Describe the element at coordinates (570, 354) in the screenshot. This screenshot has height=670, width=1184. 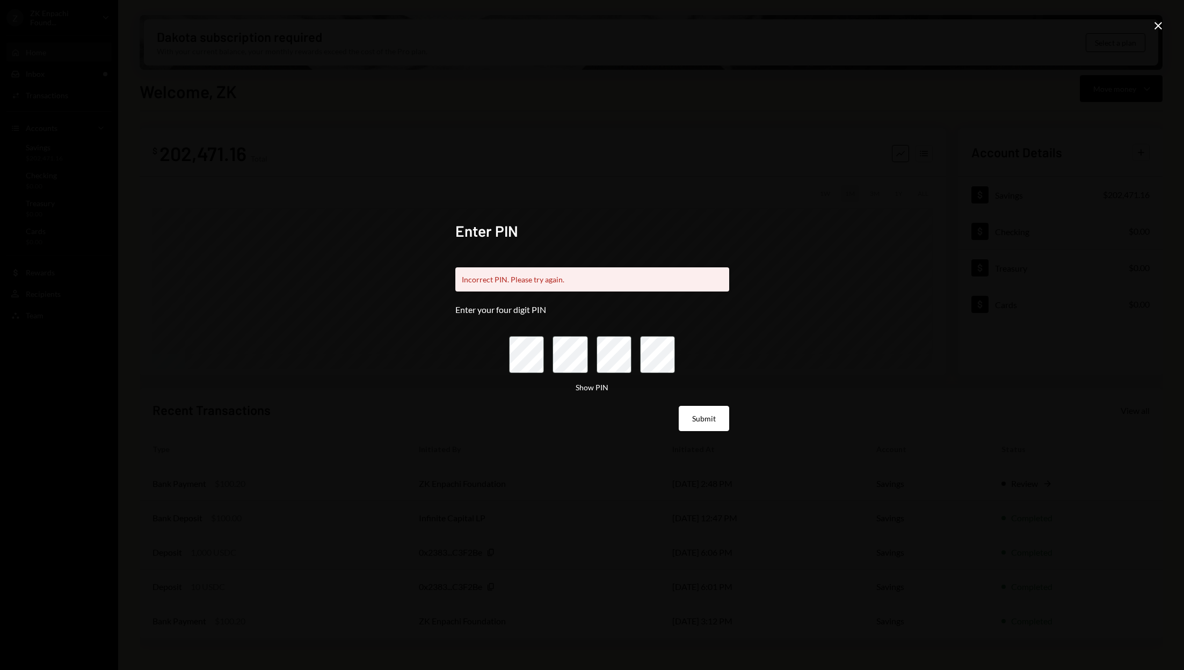
I see `input: pin code 2 of 4` at that location.